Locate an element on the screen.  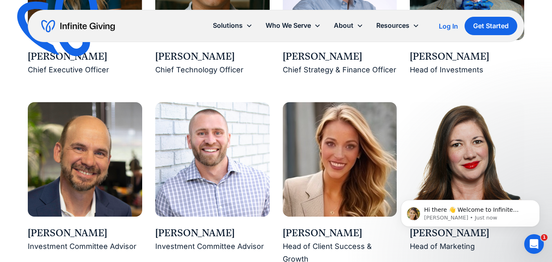
p: Message from Kasey, sent Just now is located at coordinates (88, 35).